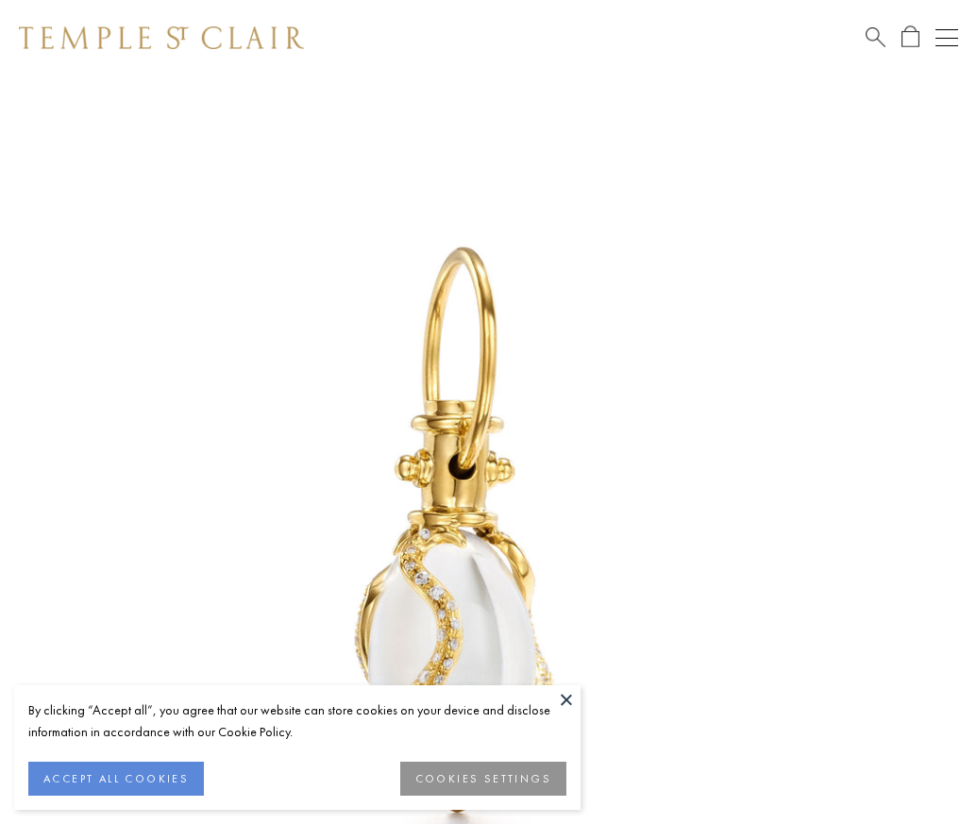 This screenshot has width=977, height=824. What do you see at coordinates (875, 37) in the screenshot?
I see `a: Search` at bounding box center [875, 37].